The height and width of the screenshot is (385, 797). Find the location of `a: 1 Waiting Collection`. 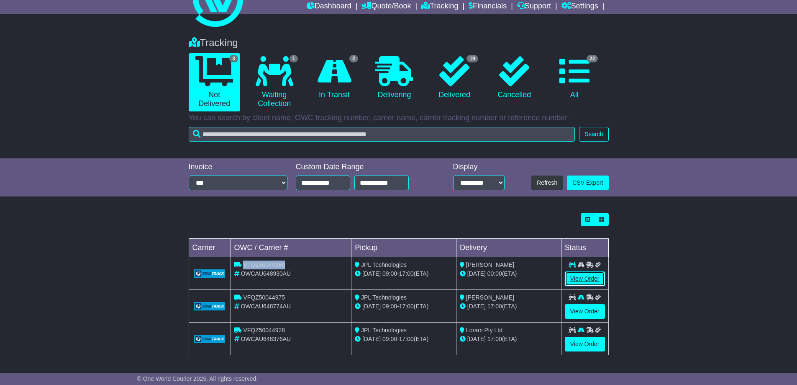

a: 1 Waiting Collection is located at coordinates (274, 82).